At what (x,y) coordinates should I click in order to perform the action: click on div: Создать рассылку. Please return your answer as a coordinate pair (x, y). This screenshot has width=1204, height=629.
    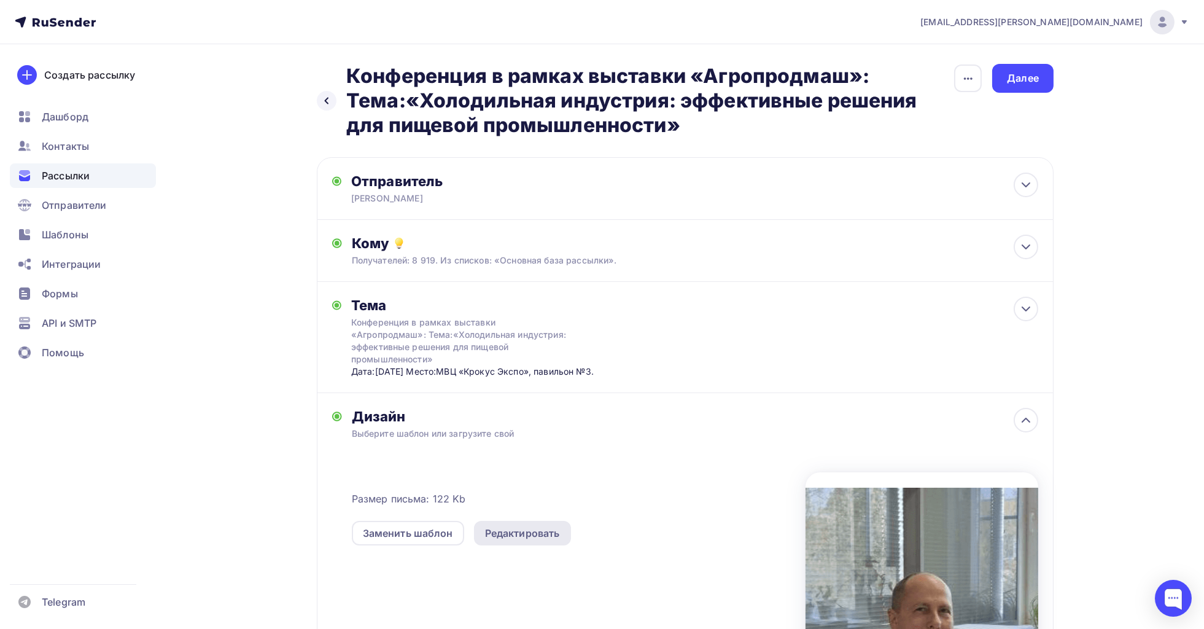
    Looking at the image, I should click on (90, 75).